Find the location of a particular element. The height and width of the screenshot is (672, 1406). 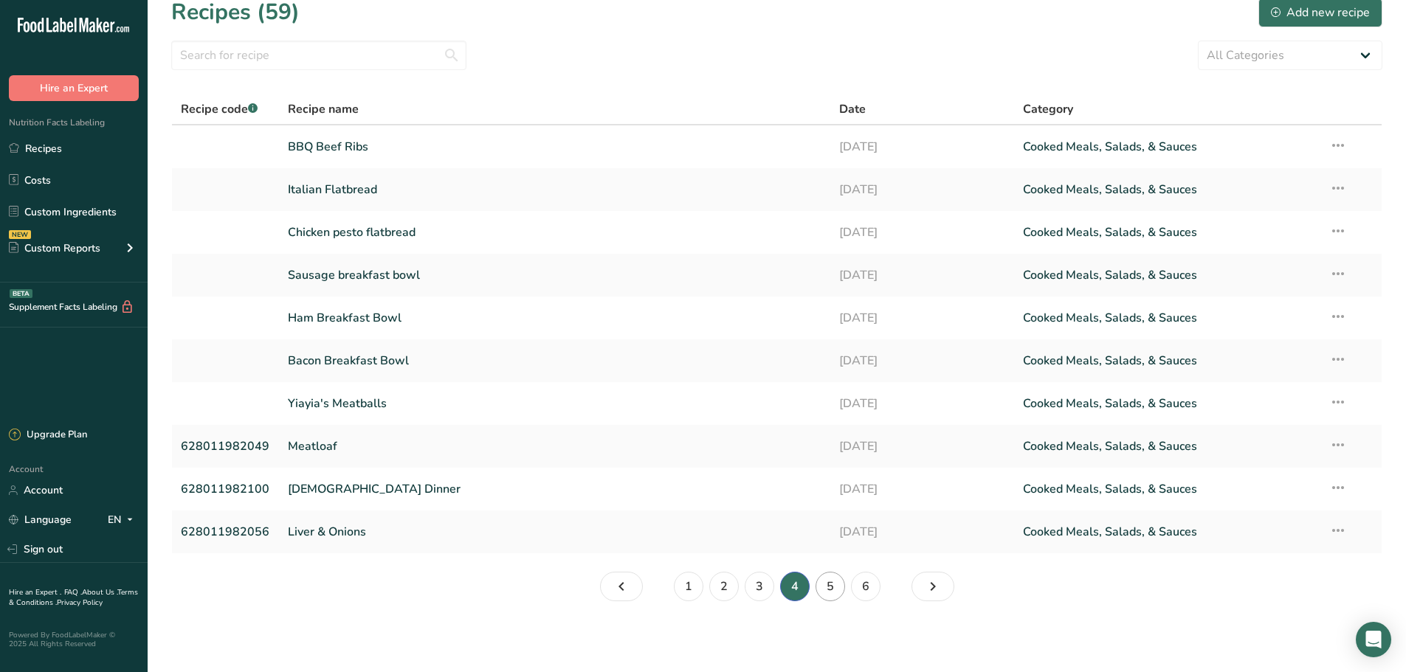

a: 628011982049 is located at coordinates (225, 447).